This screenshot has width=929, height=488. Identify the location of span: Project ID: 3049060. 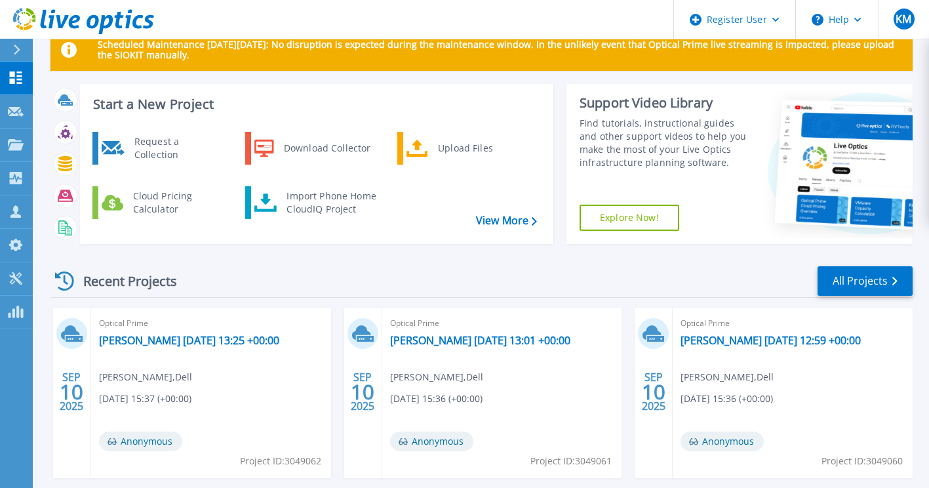
(862, 461).